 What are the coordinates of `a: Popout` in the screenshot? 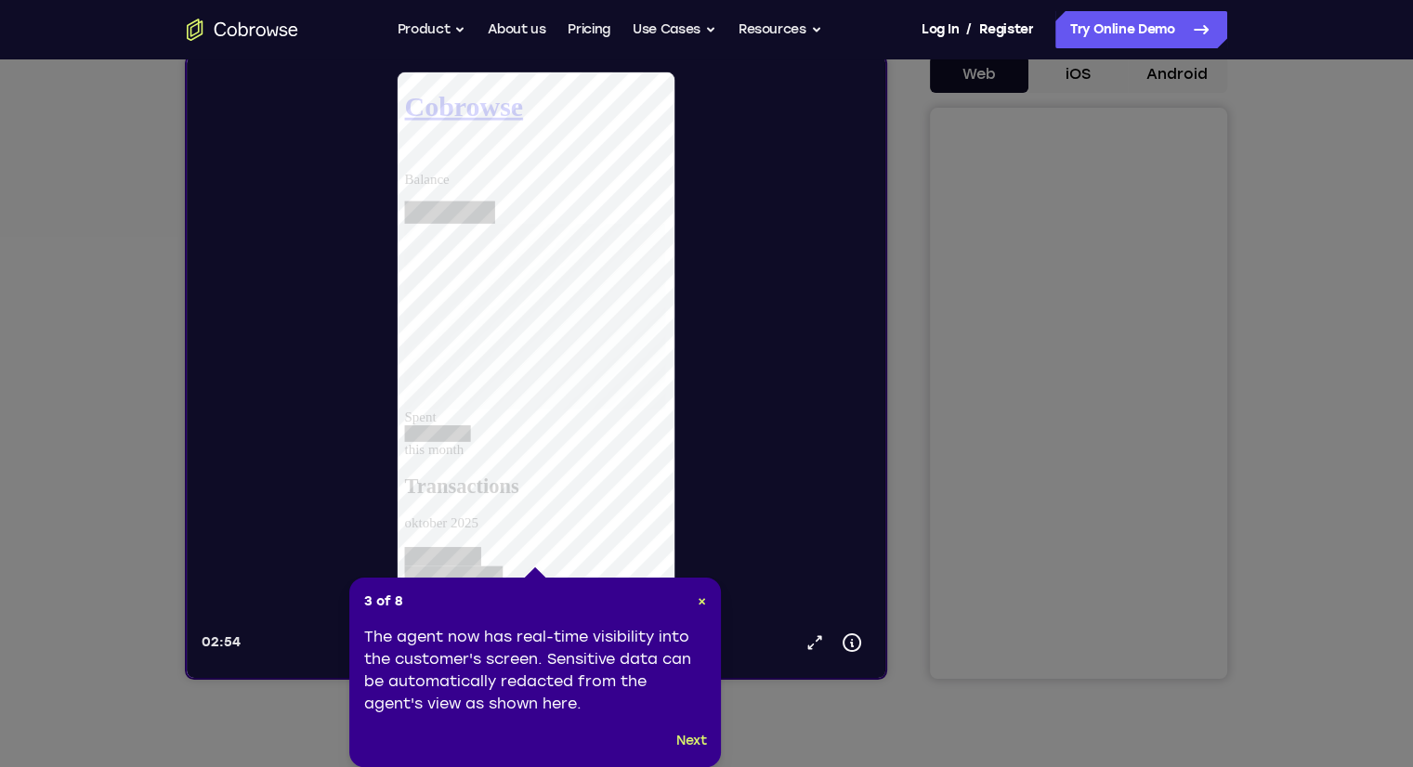 It's located at (628, 587).